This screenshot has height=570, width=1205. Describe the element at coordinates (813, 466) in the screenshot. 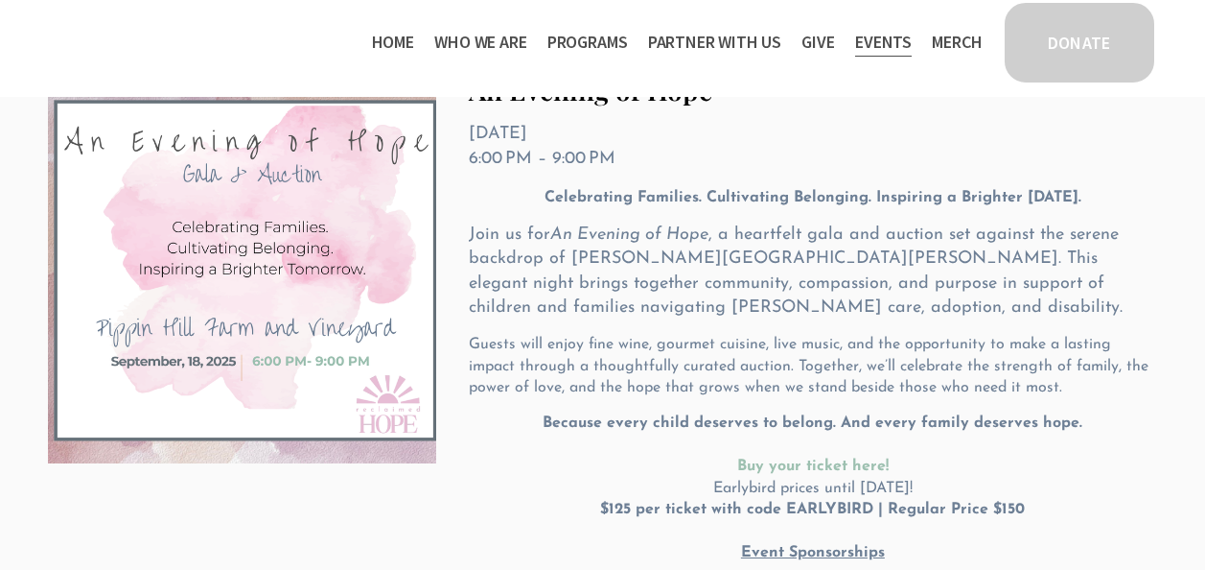

I see `a: Buy your ticket here!` at that location.